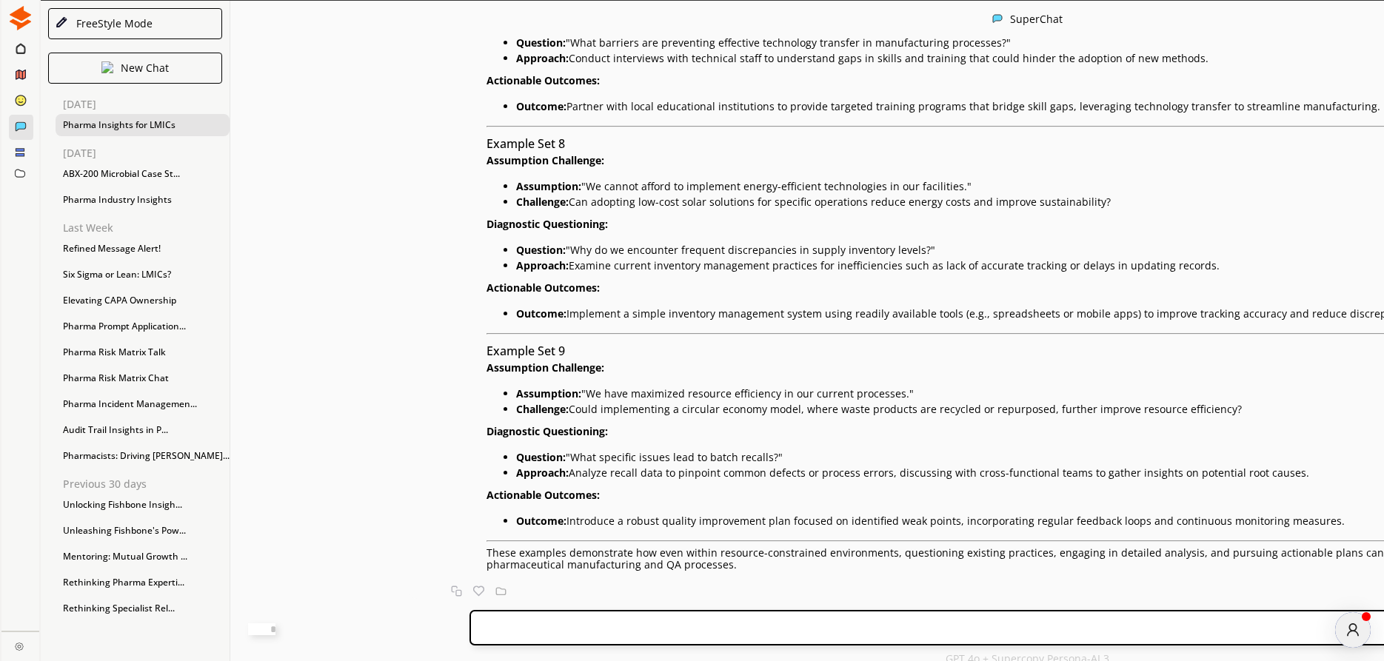 This screenshot has height=661, width=1384. Describe the element at coordinates (142, 505) in the screenshot. I see `div: Unlocking Fishbone Insigh...` at that location.